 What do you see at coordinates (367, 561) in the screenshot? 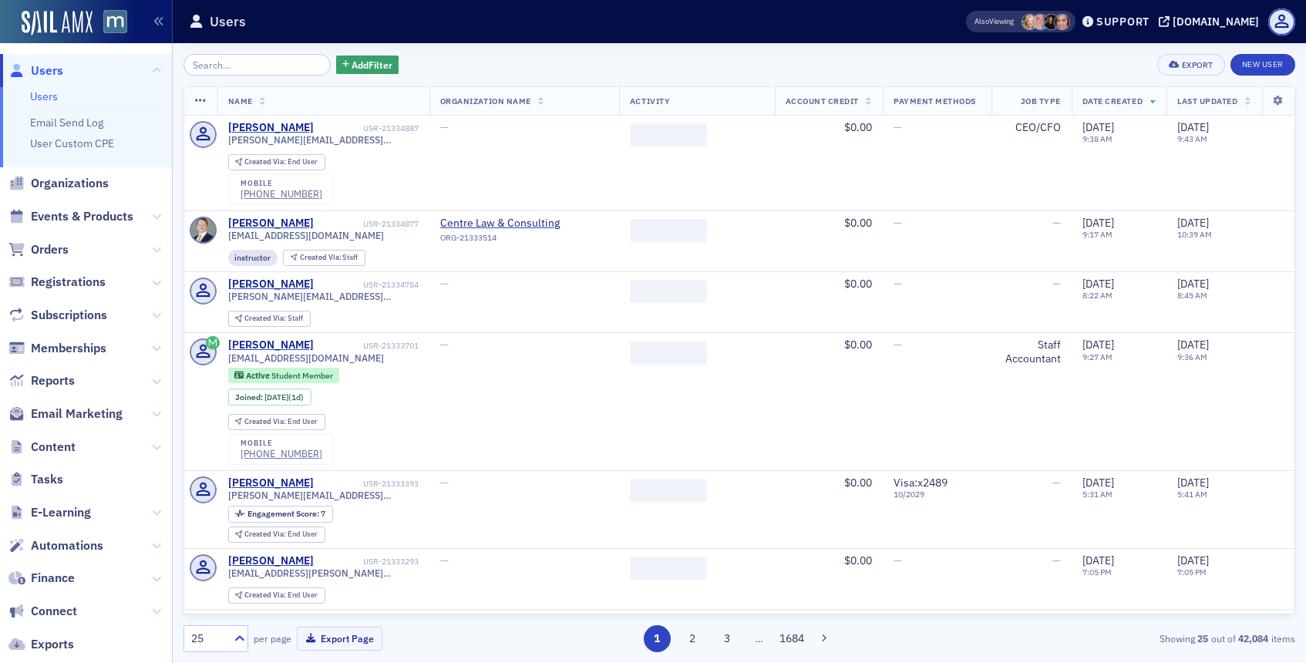
I see `div: USR-21333293` at bounding box center [367, 561].